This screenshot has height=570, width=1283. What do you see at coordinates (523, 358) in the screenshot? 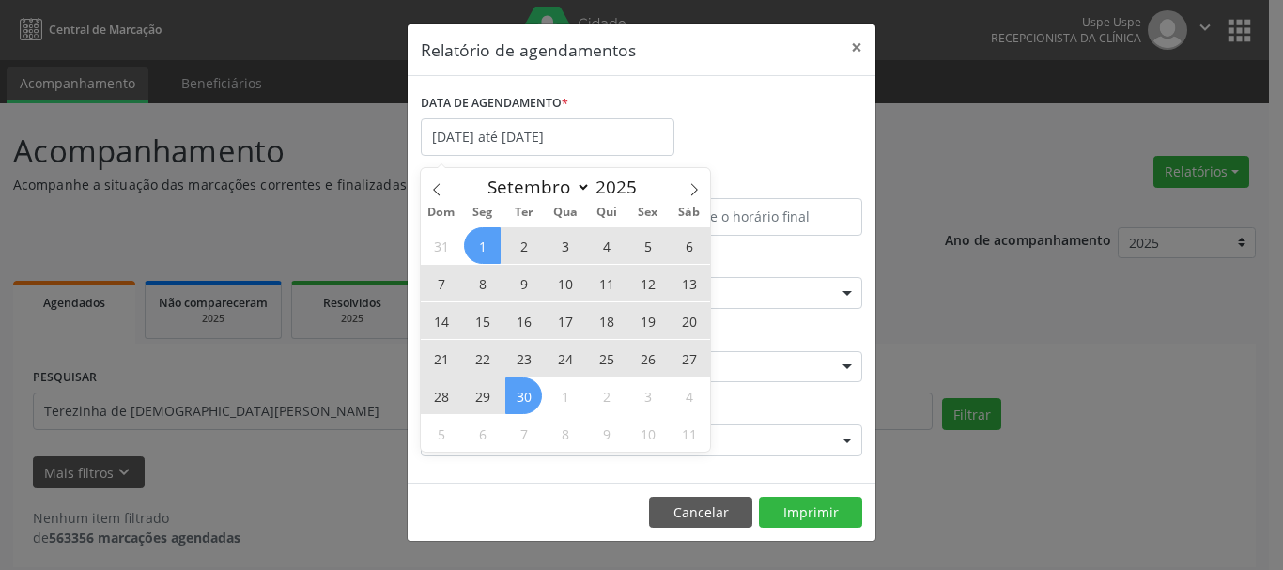
I see `span: Setembro 23, 2025` at bounding box center [523, 358].